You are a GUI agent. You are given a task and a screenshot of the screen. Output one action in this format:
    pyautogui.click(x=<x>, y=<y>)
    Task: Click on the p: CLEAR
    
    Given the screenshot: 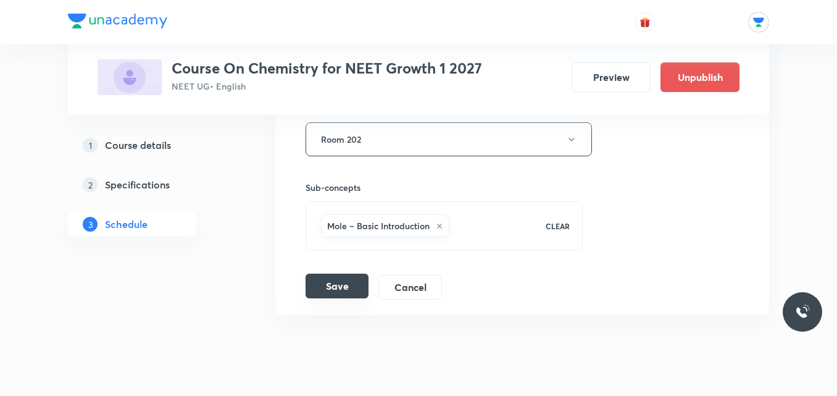 What is the action you would take?
    pyautogui.click(x=557, y=226)
    